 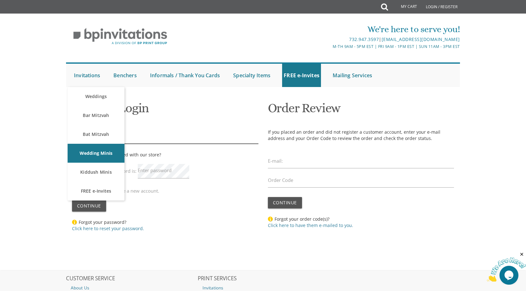 What do you see at coordinates (96, 135) in the screenshot?
I see `a: Bat Mitzvah` at bounding box center [96, 135].